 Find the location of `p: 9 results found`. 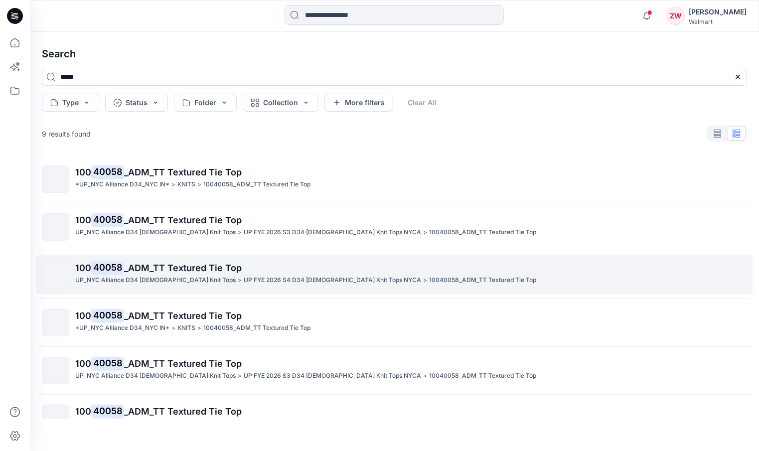

p: 9 results found is located at coordinates (66, 134).